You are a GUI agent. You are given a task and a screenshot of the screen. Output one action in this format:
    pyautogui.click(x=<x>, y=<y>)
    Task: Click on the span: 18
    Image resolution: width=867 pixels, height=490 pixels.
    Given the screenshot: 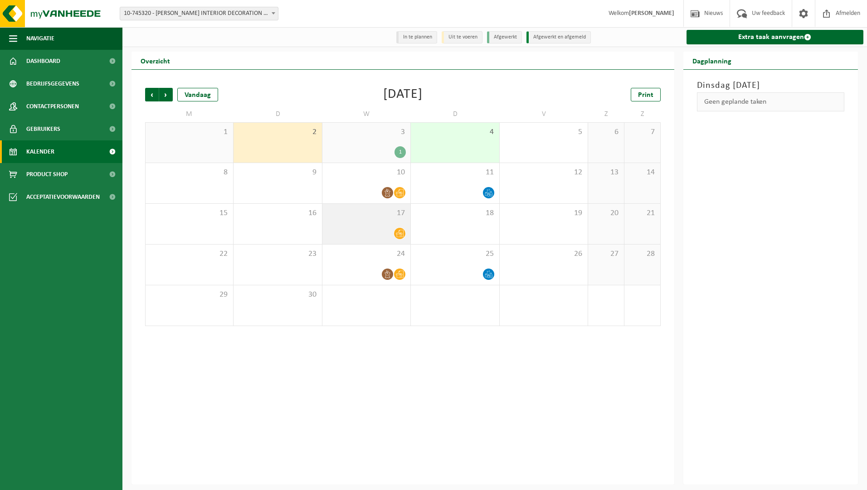 What is the action you would take?
    pyautogui.click(x=455, y=213)
    